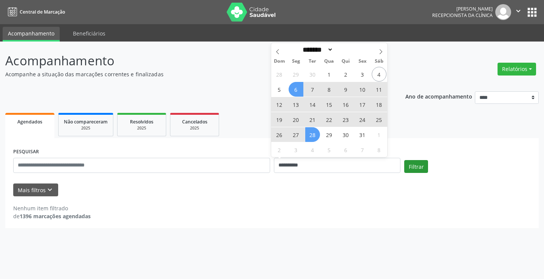 The image size is (544, 279). I want to click on span: Outubro 25, 2025, so click(379, 119).